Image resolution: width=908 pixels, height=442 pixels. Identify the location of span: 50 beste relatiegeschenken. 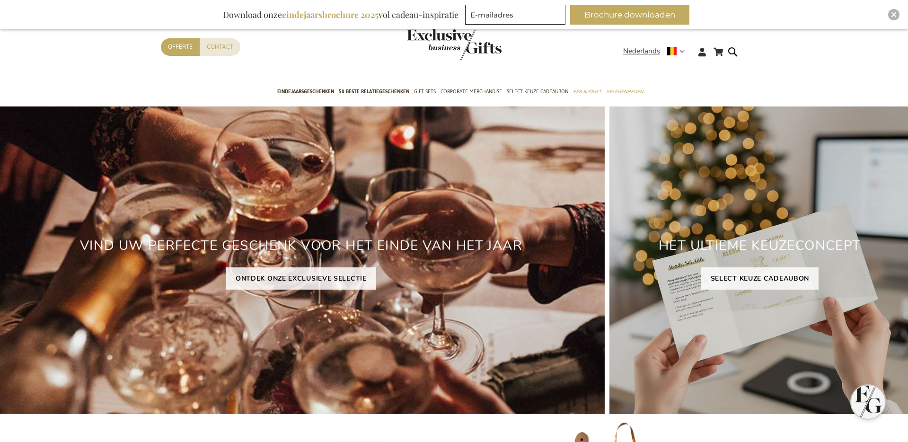
(374, 91).